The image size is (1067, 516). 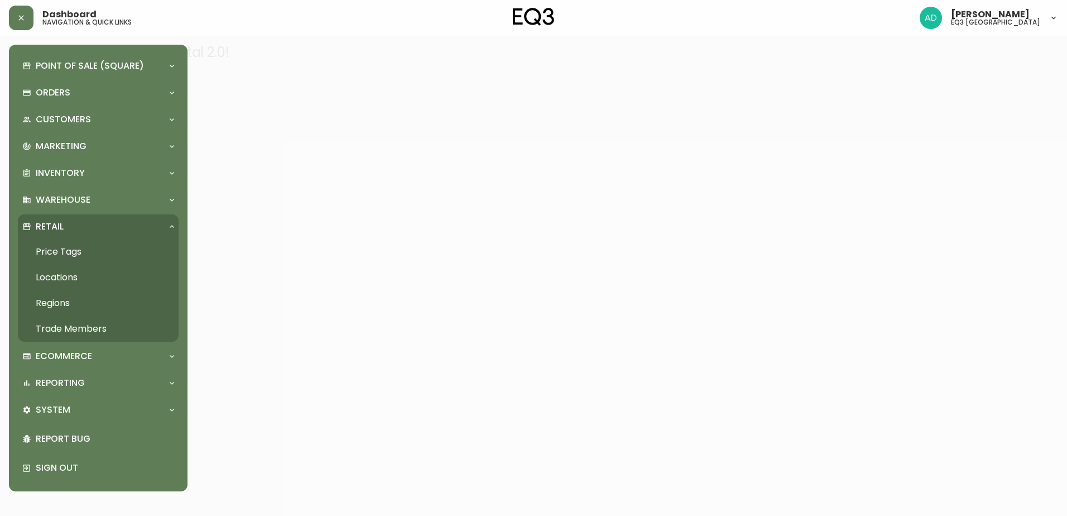 What do you see at coordinates (53, 93) in the screenshot?
I see `p: Orders` at bounding box center [53, 93].